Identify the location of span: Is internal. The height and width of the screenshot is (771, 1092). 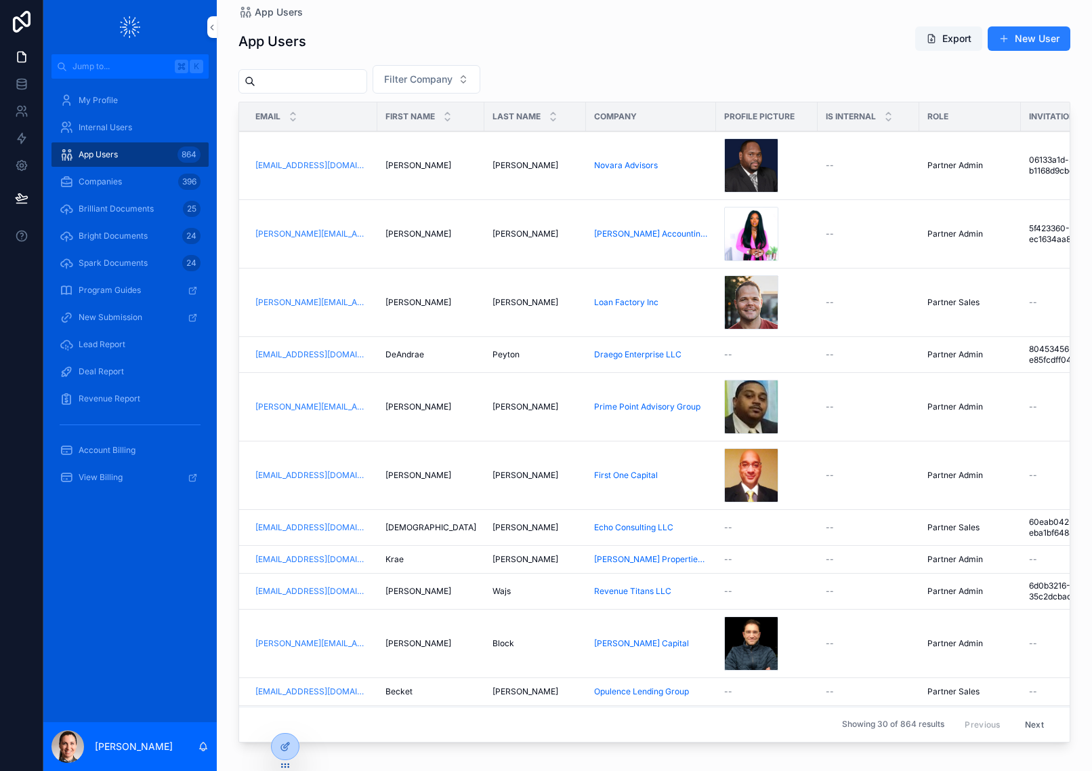
(851, 117).